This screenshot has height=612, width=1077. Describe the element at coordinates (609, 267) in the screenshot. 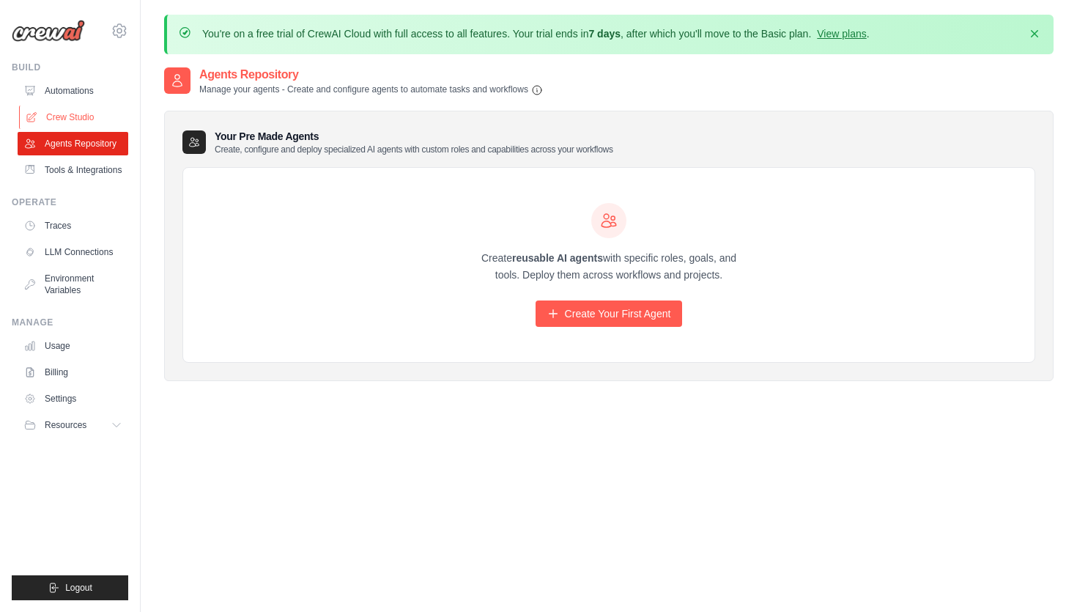

I see `p: Create with specific roles, goals, and tools. Deploy them across workflows and projects.` at that location.